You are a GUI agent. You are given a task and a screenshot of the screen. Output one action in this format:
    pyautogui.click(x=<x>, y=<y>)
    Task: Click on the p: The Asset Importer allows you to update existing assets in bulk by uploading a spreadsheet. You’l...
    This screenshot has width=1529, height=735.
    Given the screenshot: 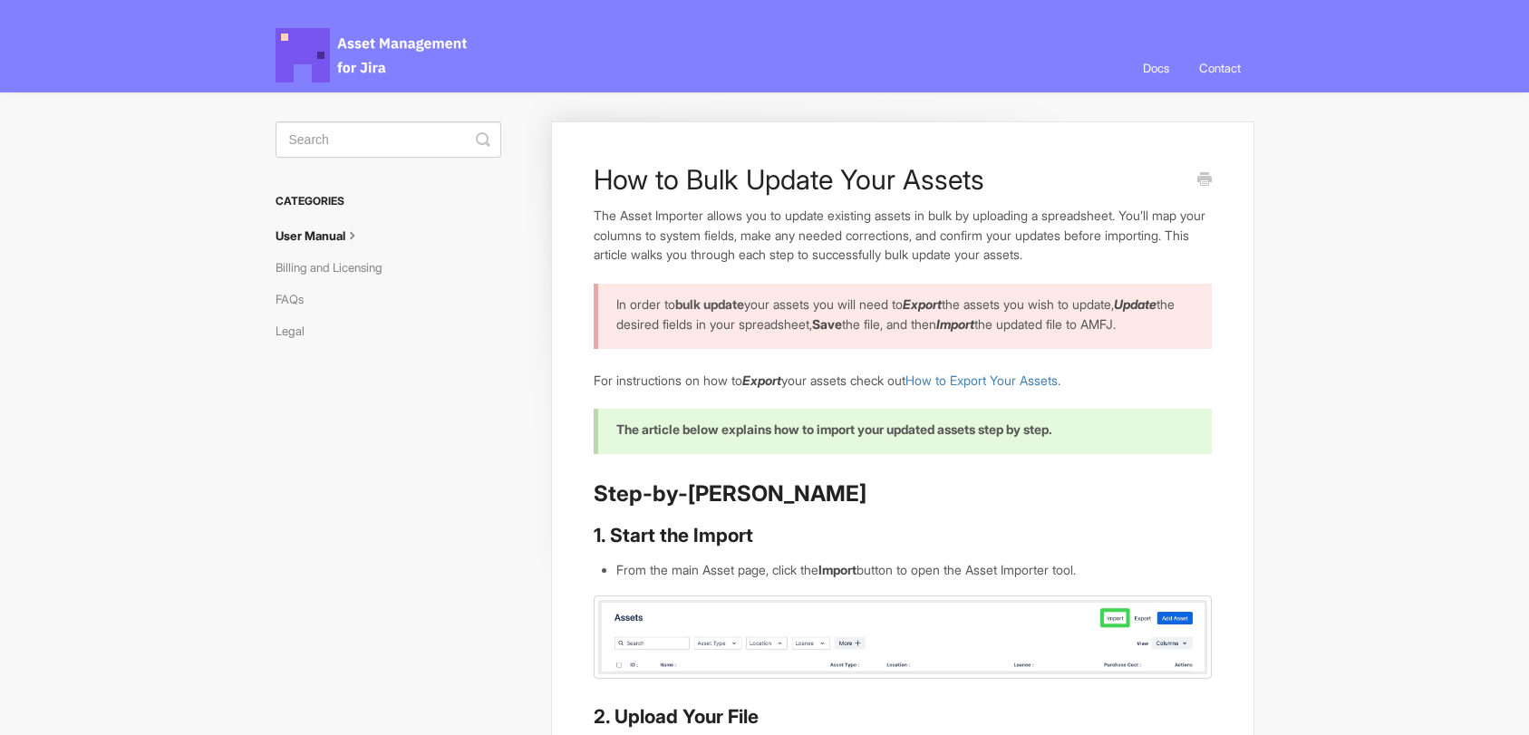 What is the action you would take?
    pyautogui.click(x=902, y=235)
    